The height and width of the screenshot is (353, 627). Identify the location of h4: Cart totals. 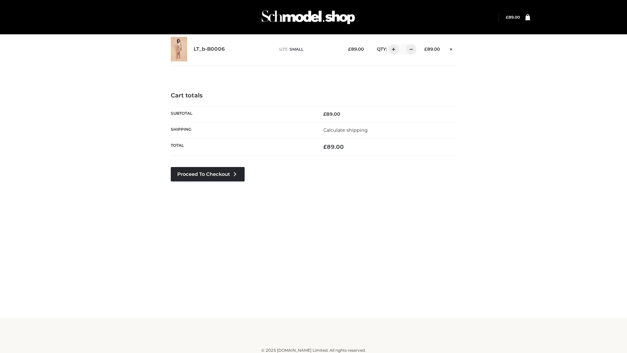
(314, 96).